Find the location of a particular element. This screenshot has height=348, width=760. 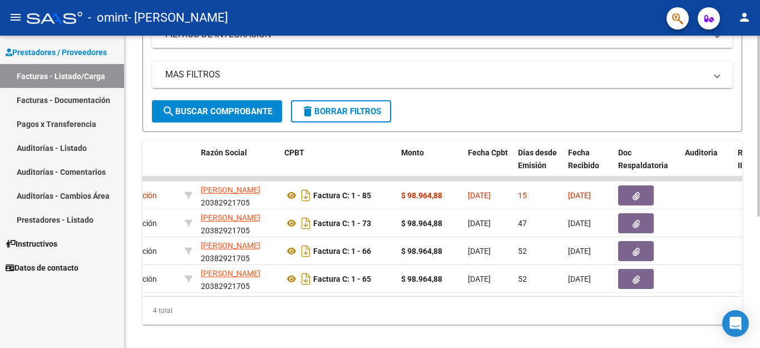

div: 4 total is located at coordinates (443, 311).